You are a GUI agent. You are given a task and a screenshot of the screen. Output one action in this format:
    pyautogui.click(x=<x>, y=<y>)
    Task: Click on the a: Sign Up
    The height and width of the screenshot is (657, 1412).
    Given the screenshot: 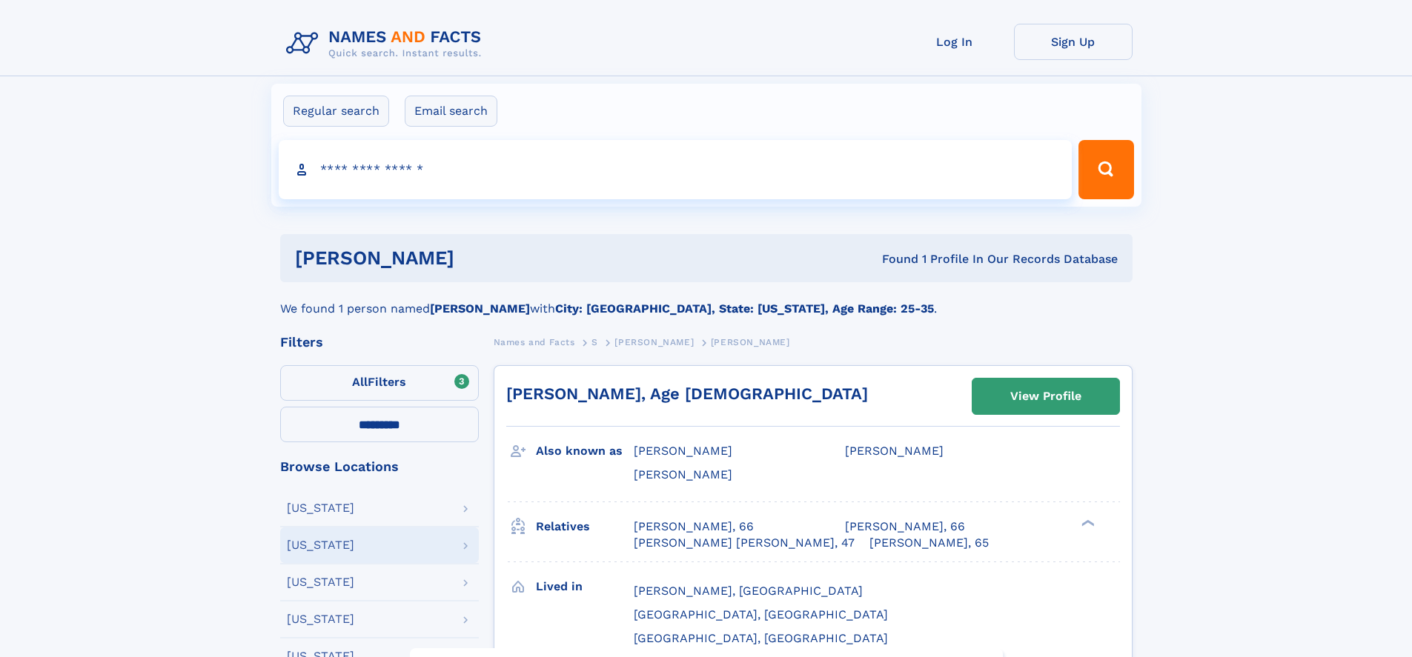 What is the action you would take?
    pyautogui.click(x=1073, y=42)
    